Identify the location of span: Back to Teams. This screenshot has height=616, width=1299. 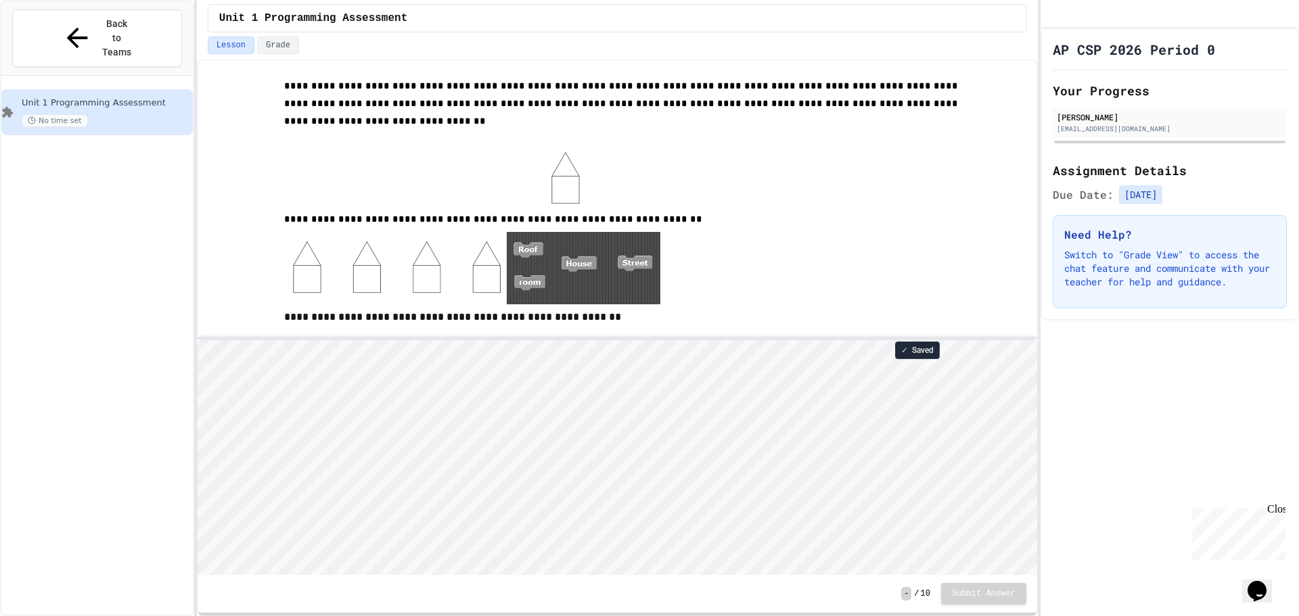
(116, 38).